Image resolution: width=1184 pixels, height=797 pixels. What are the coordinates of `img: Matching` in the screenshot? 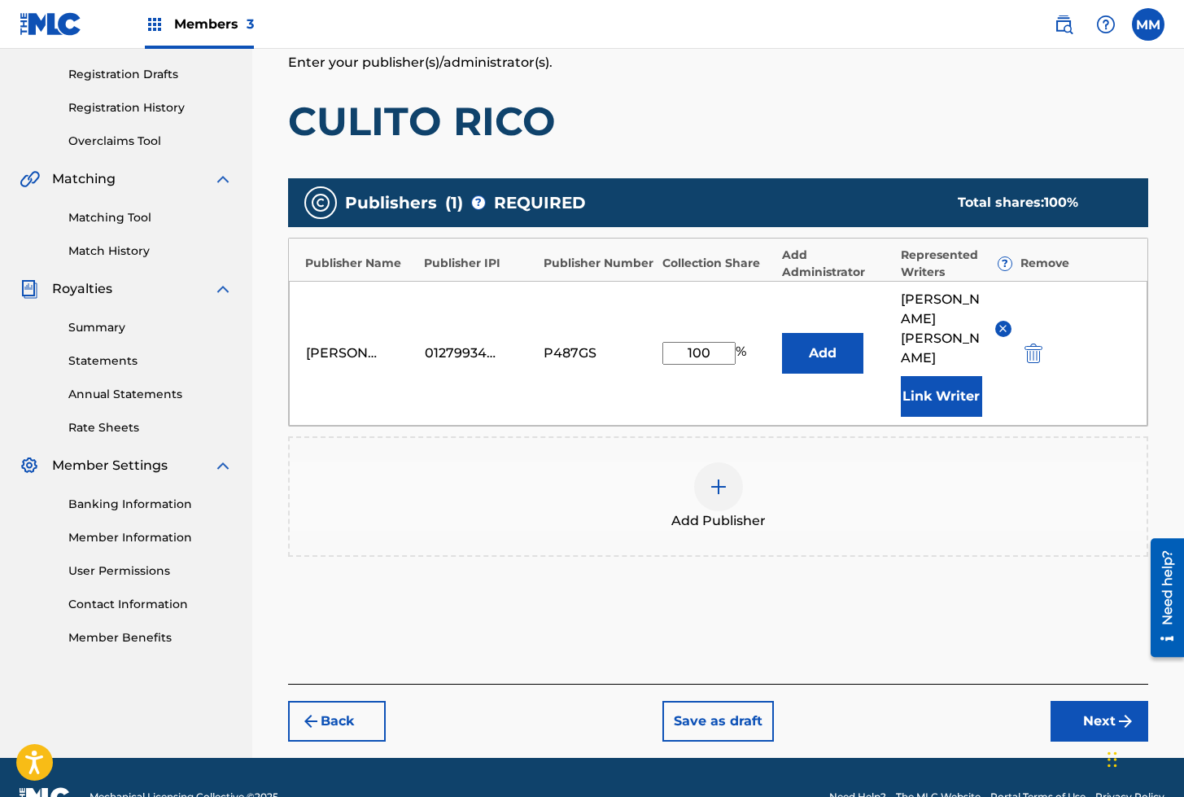 It's located at (29, 179).